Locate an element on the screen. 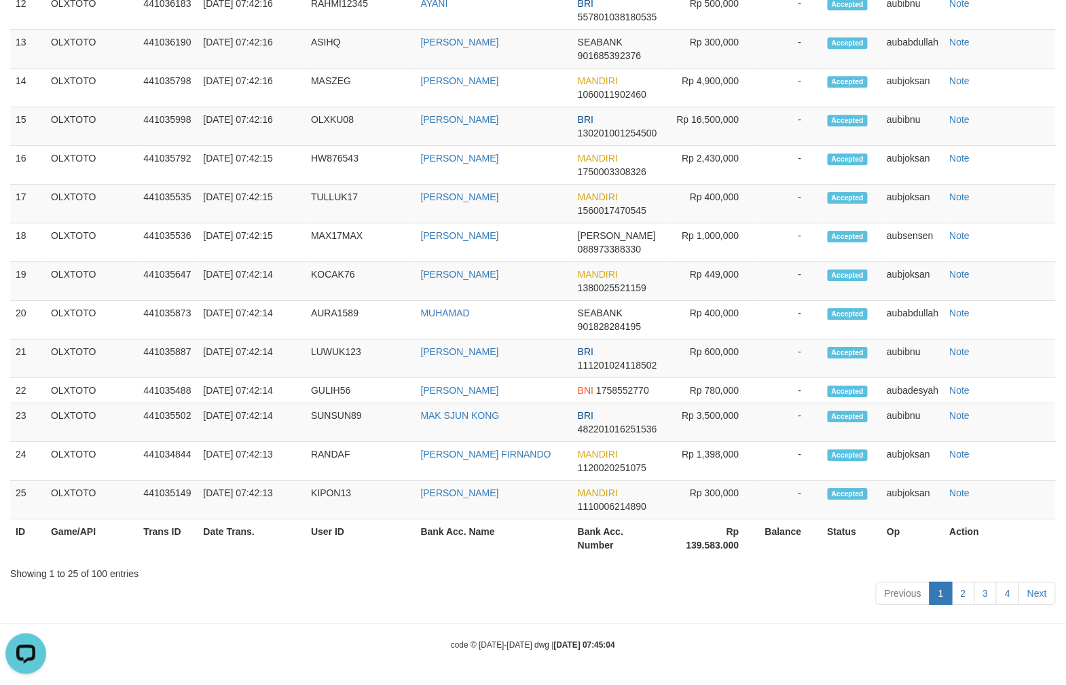 This screenshot has height=685, width=1066. span: Copy 1560017470545 to clipboard is located at coordinates (612, 210).